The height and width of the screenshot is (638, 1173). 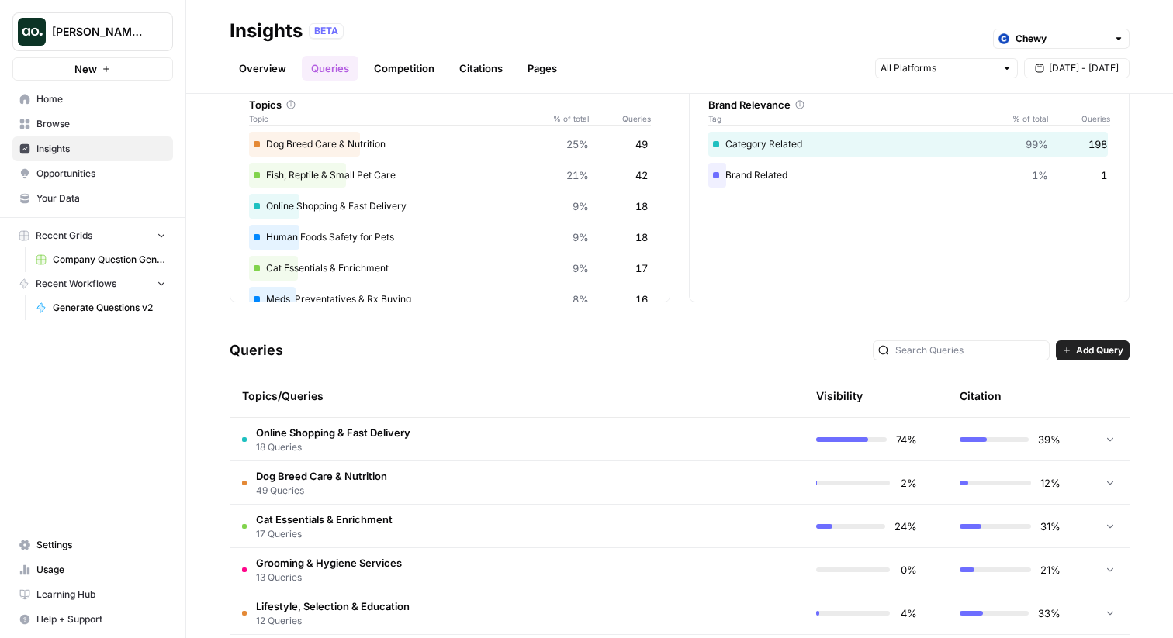 What do you see at coordinates (450, 175) in the screenshot?
I see `div: Fish, Reptile & Small Pet Care` at bounding box center [450, 175].